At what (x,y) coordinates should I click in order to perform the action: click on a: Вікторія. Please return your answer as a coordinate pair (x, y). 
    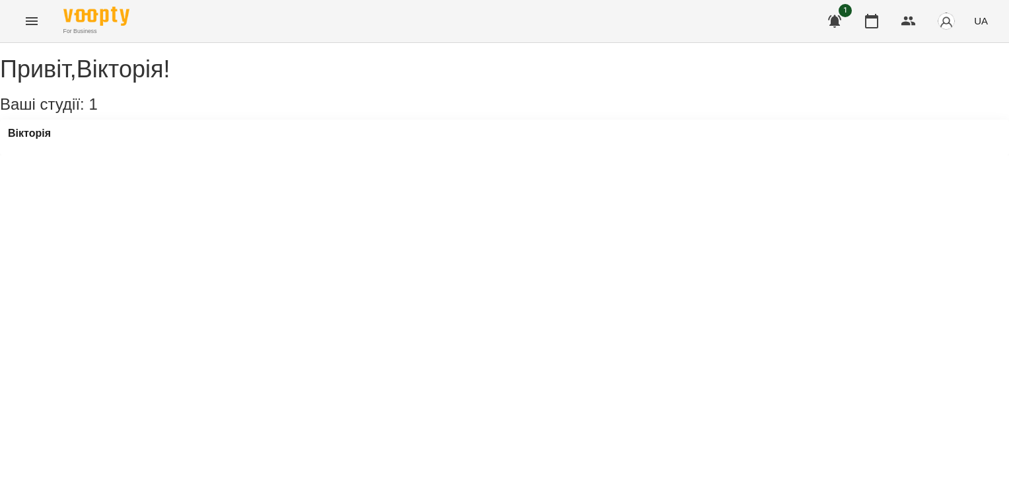
    Looking at the image, I should click on (29, 133).